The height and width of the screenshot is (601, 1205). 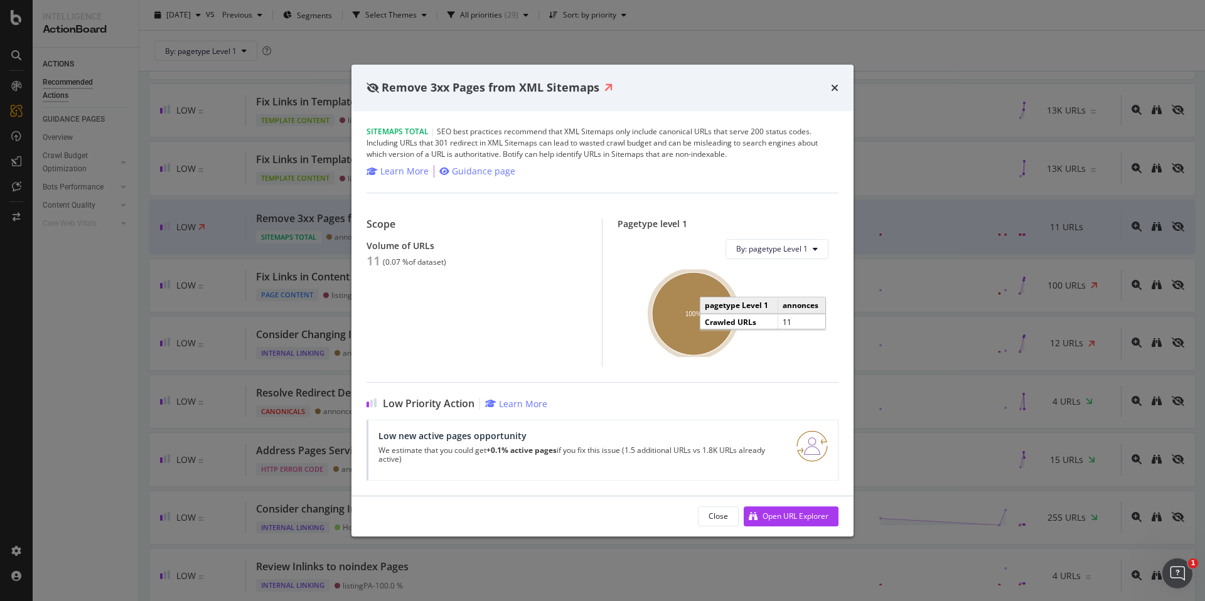 I want to click on p: We estimate that you could get if you fix this issue (1.5 additional URLs vs 1.8K URLs already ac..., so click(x=580, y=455).